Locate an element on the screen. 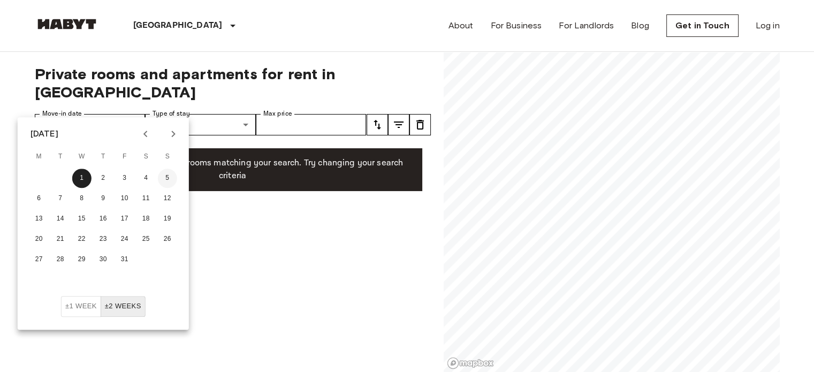 This screenshot has height=372, width=814. span: Sunday is located at coordinates (167, 157).